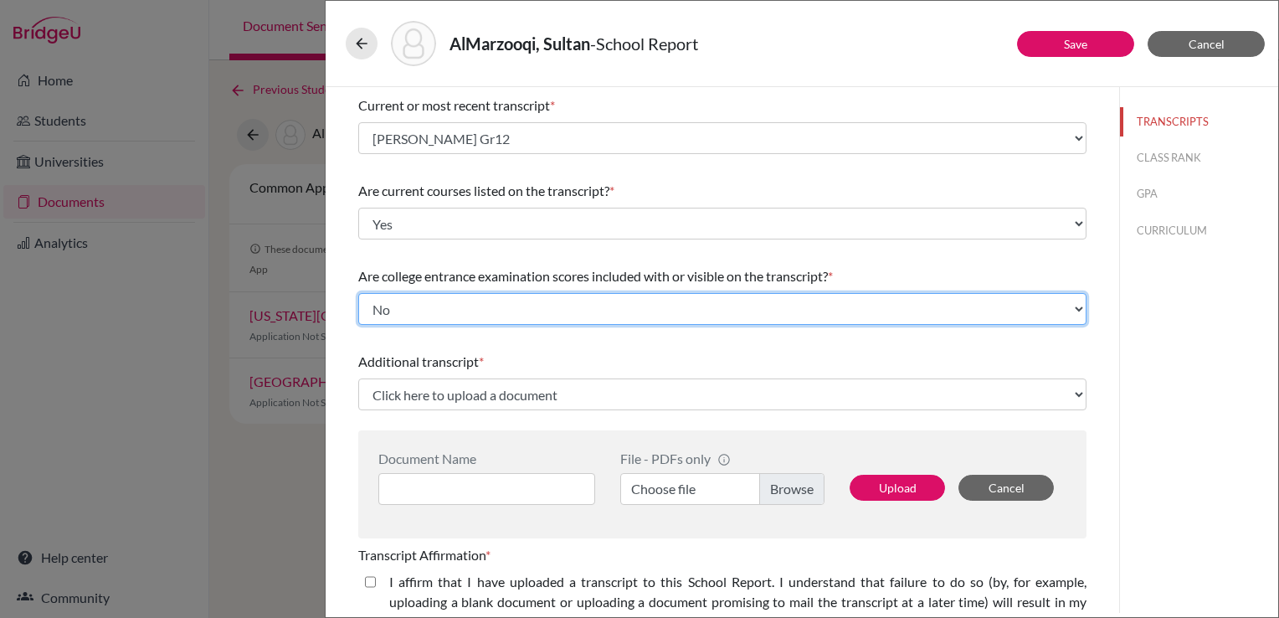  Describe the element at coordinates (486, 458) in the screenshot. I see `div: Document Name` at that location.